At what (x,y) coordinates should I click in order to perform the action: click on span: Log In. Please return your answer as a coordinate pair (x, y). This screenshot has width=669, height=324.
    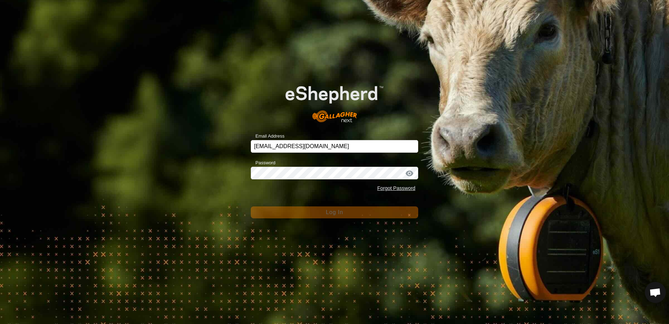
    Looking at the image, I should click on (334, 212).